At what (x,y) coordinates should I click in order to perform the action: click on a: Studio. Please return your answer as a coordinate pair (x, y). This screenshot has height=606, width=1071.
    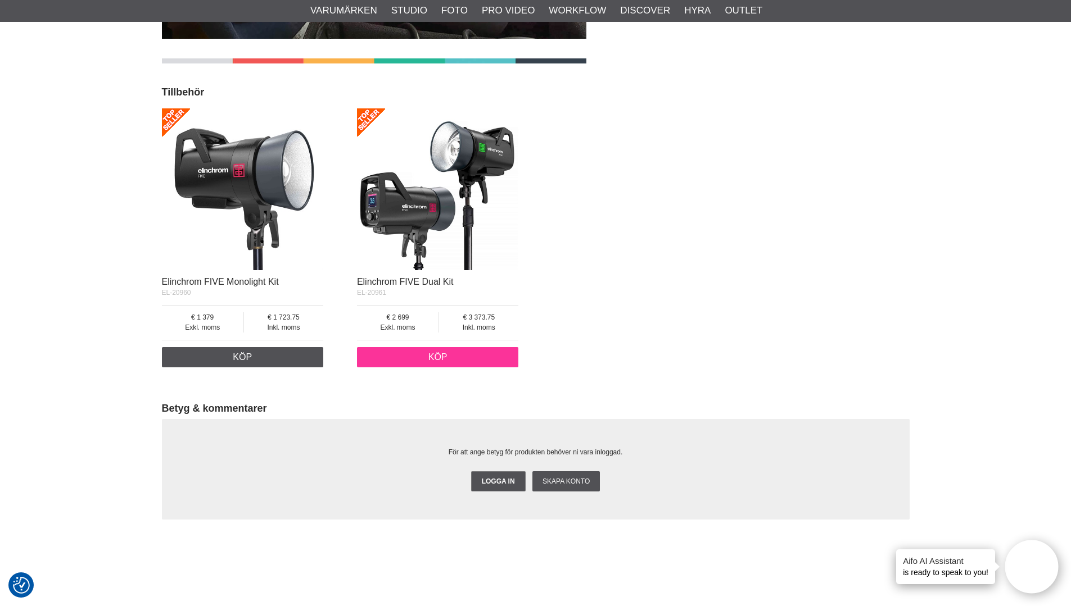
    Looking at the image, I should click on (409, 11).